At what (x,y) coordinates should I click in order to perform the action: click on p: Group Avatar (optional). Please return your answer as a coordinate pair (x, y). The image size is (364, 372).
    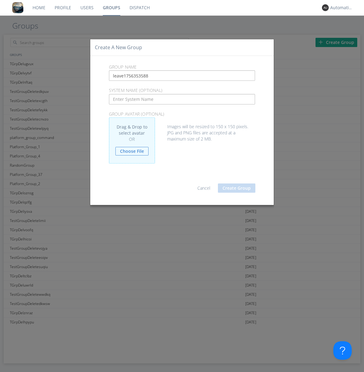
    Looking at the image, I should click on (182, 114).